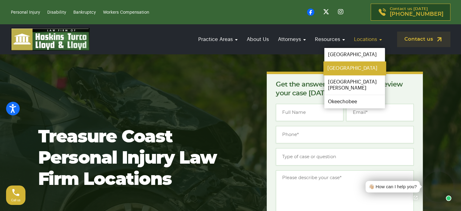 This screenshot has height=211, width=461. I want to click on a: Workers Compensation, so click(126, 12).